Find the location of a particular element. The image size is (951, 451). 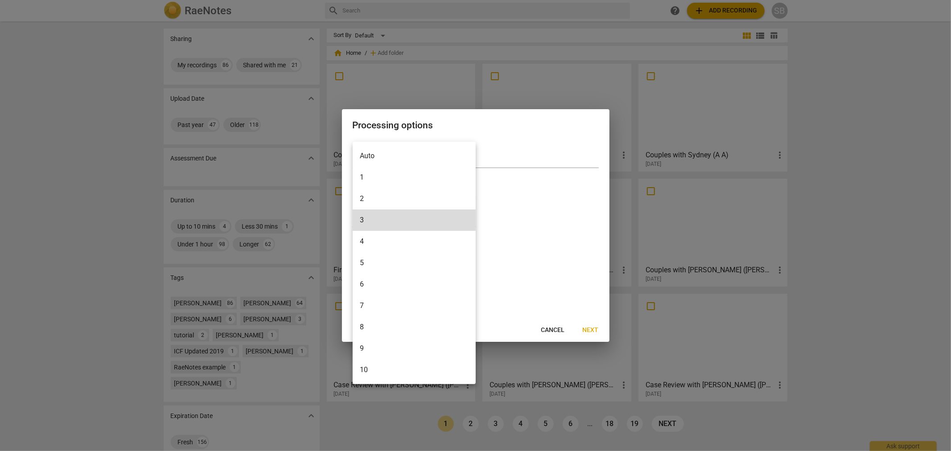

li: 7 is located at coordinates (414, 306).